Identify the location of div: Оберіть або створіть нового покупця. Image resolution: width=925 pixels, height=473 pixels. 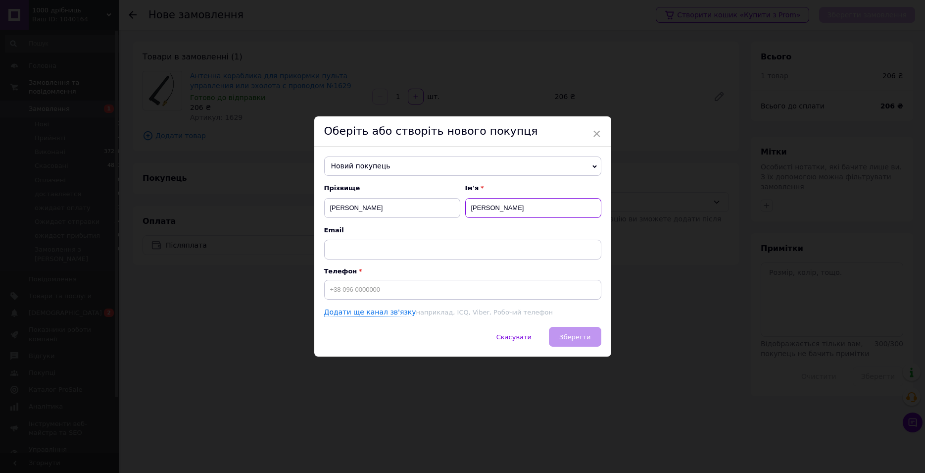
(463, 131).